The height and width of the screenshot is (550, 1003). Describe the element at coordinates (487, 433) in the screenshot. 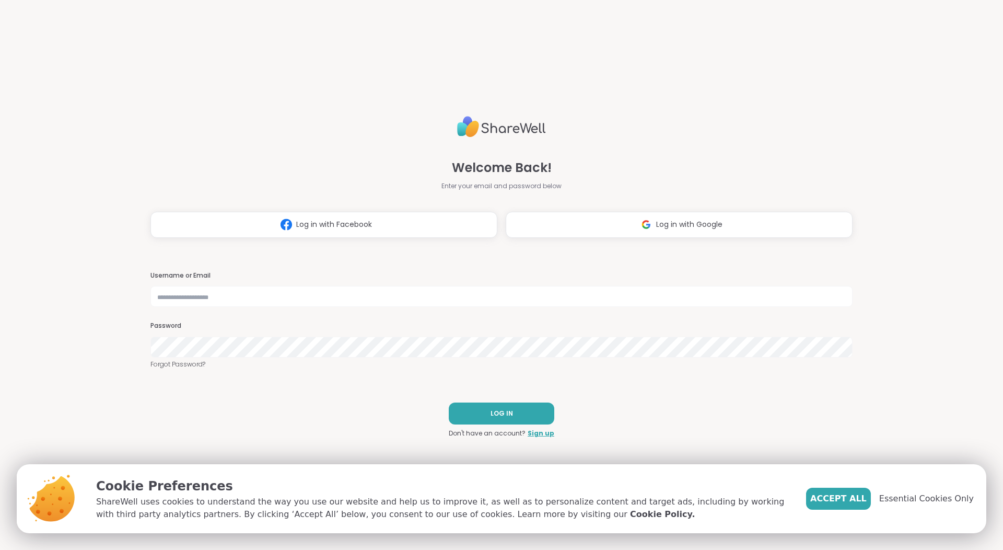

I see `span: Don't have an account?` at that location.